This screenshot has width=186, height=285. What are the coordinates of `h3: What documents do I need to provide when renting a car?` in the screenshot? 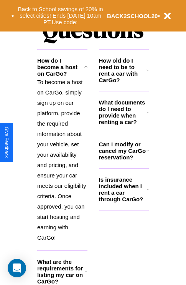 It's located at (123, 112).